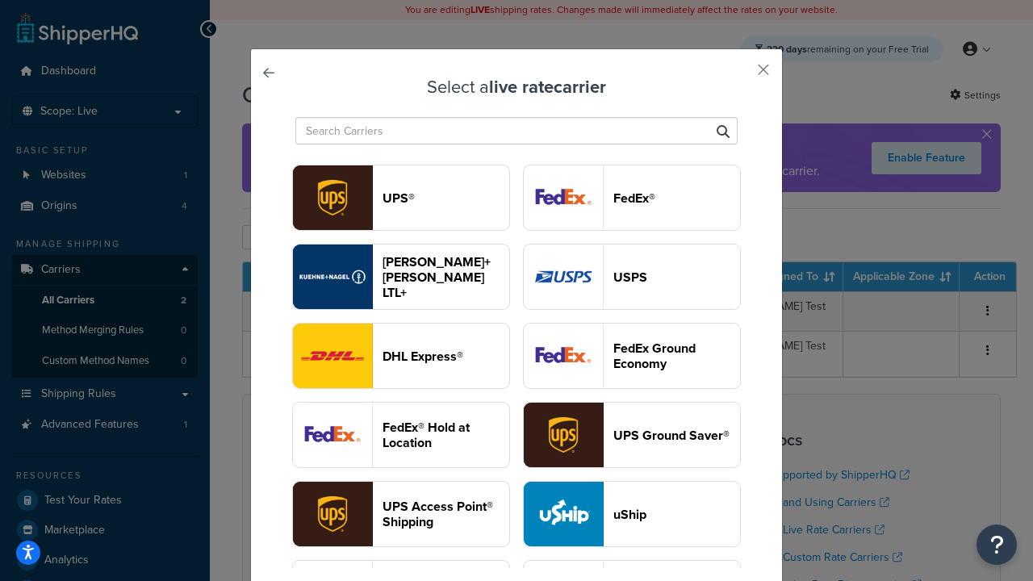 The image size is (1033, 581). I want to click on header: UPS Access Point® Shipping, so click(446, 514).